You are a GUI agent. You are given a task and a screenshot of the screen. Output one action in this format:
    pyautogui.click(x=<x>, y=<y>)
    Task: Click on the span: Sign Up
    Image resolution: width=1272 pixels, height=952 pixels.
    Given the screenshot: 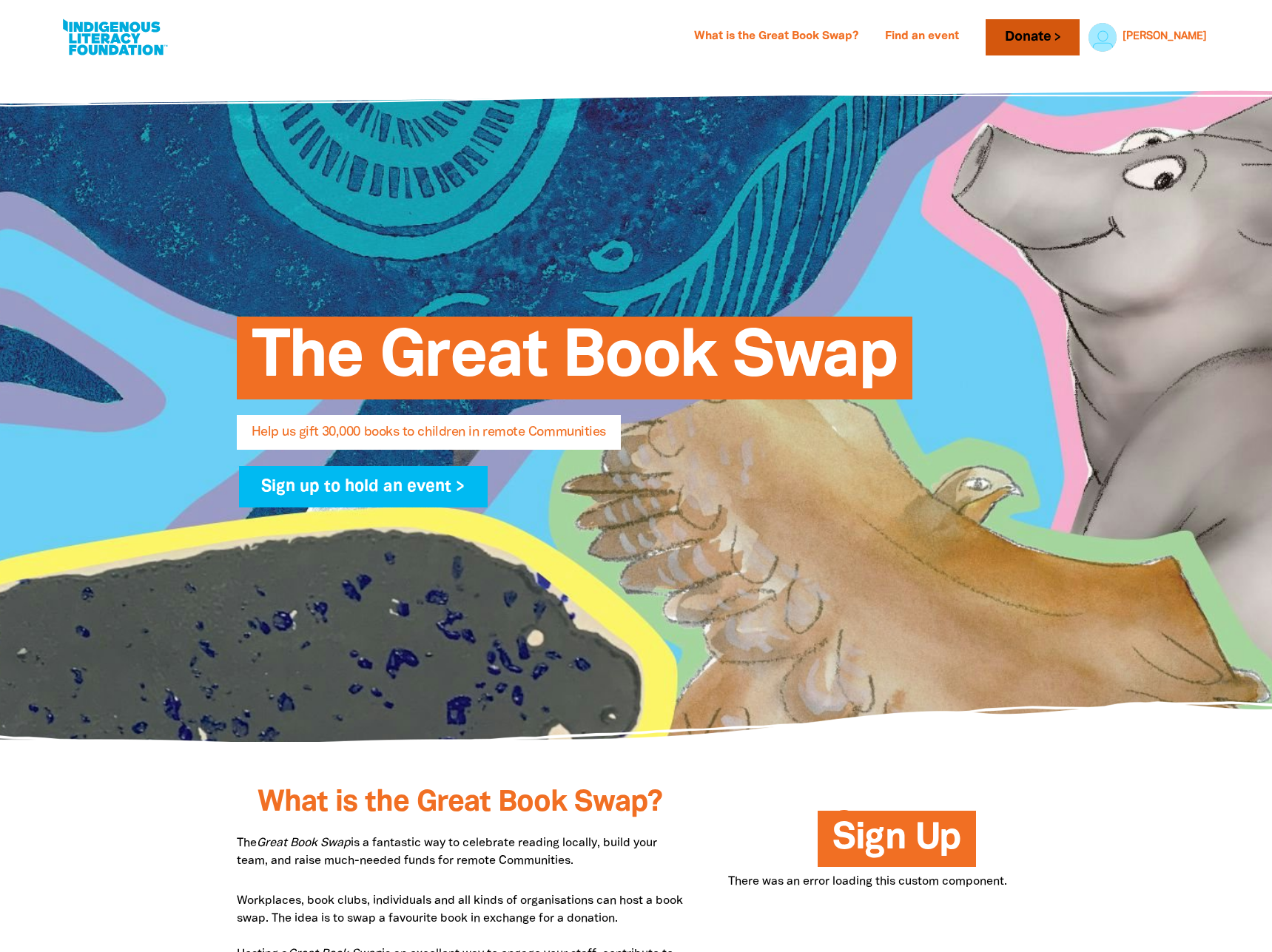 What is the action you would take?
    pyautogui.click(x=897, y=844)
    